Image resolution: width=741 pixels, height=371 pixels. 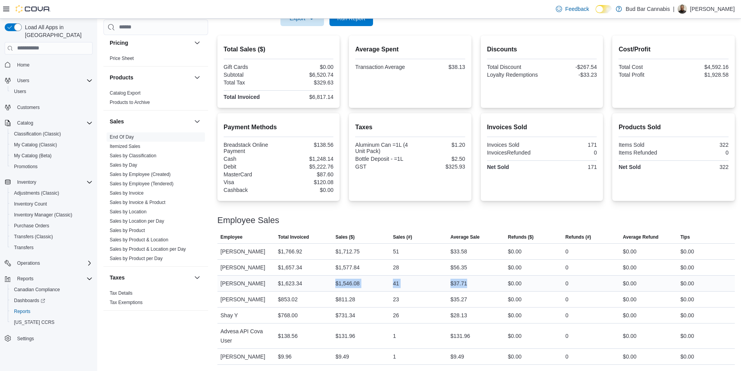 What do you see at coordinates (382, 148) in the screenshot?
I see `div: Aluminum Can =1L (4 Unit Pack)` at bounding box center [382, 148].